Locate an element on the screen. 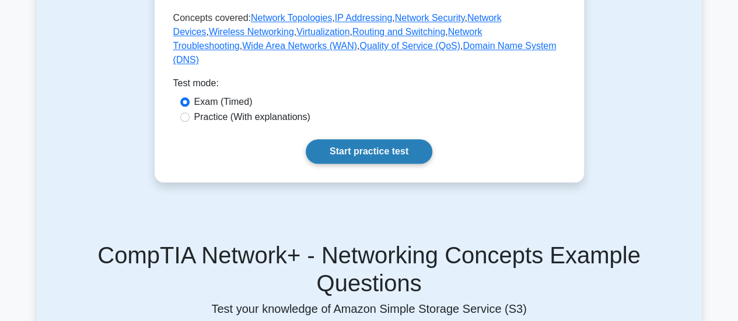 This screenshot has height=321, width=738. label: Practice (With explanations) is located at coordinates (252, 117).